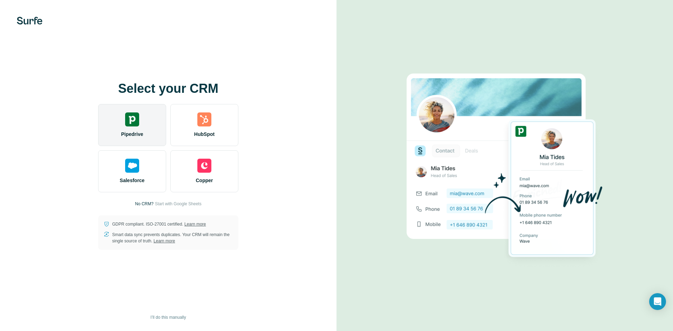 This screenshot has height=331, width=673. What do you see at coordinates (144, 204) in the screenshot?
I see `p: No CRM?` at bounding box center [144, 204].